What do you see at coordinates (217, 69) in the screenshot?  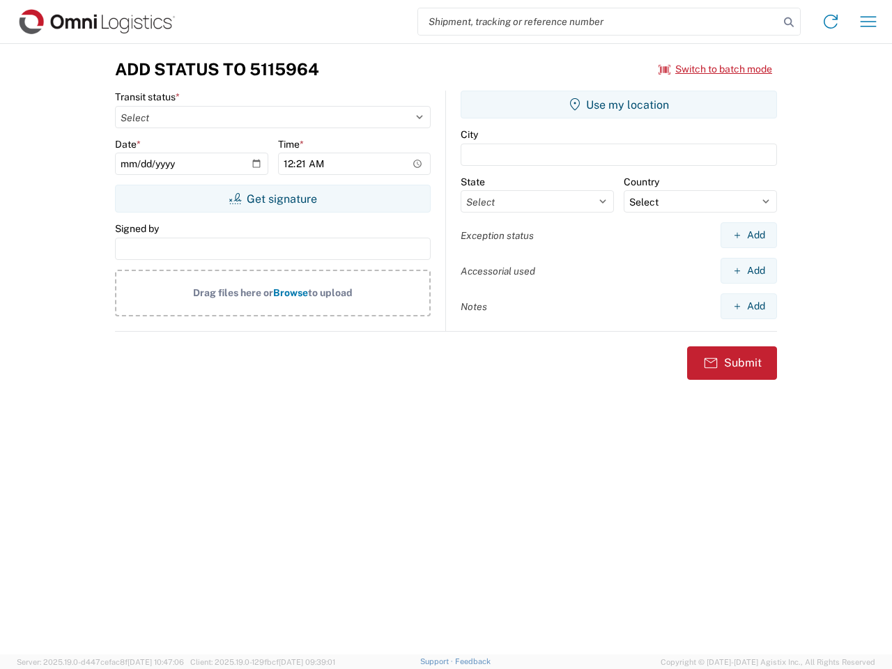 I see `h3: Add Status to 5115964` at bounding box center [217, 69].